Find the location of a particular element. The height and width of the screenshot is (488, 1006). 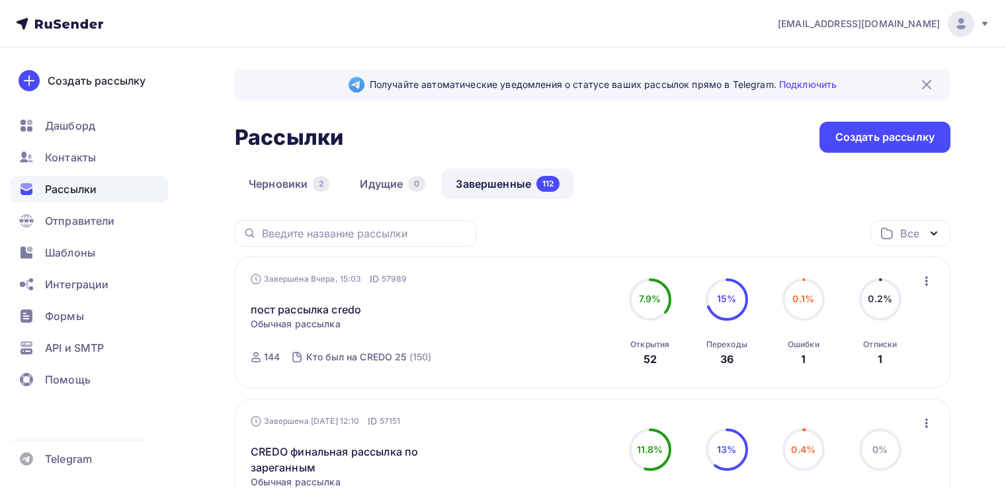

button: Все is located at coordinates (910, 233).